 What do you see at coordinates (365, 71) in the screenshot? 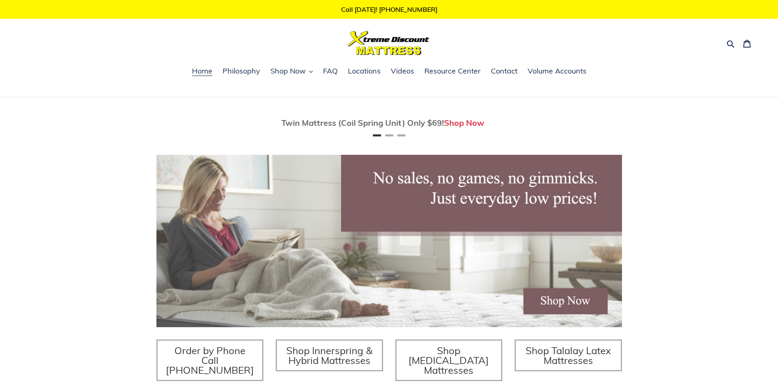
I see `span: Locations` at bounding box center [365, 71].